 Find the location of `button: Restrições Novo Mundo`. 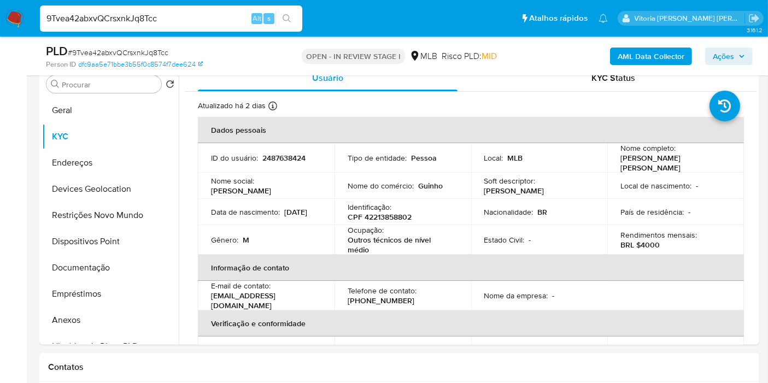

button: Restrições Novo Mundo is located at coordinates (110, 215).